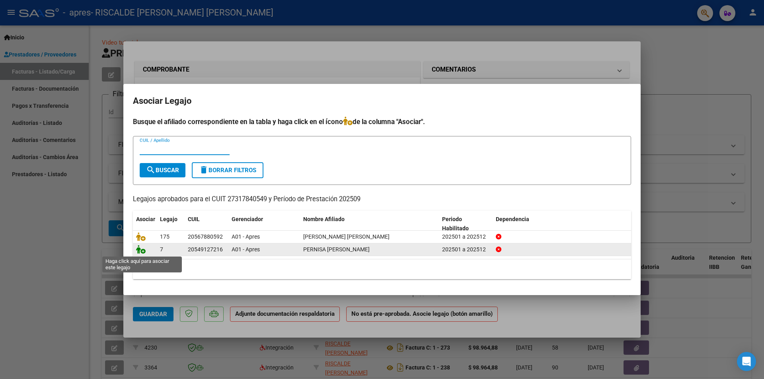 The width and height of the screenshot is (764, 379). I want to click on div: 20567880592, so click(205, 237).